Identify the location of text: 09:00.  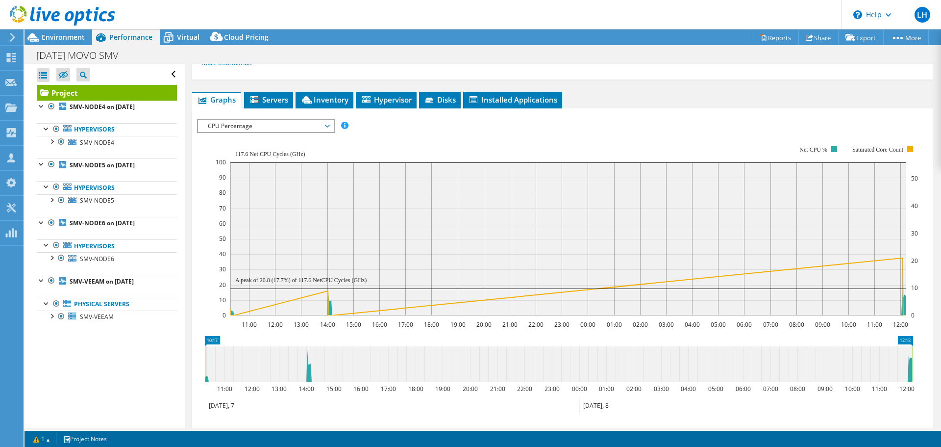
(823, 324).